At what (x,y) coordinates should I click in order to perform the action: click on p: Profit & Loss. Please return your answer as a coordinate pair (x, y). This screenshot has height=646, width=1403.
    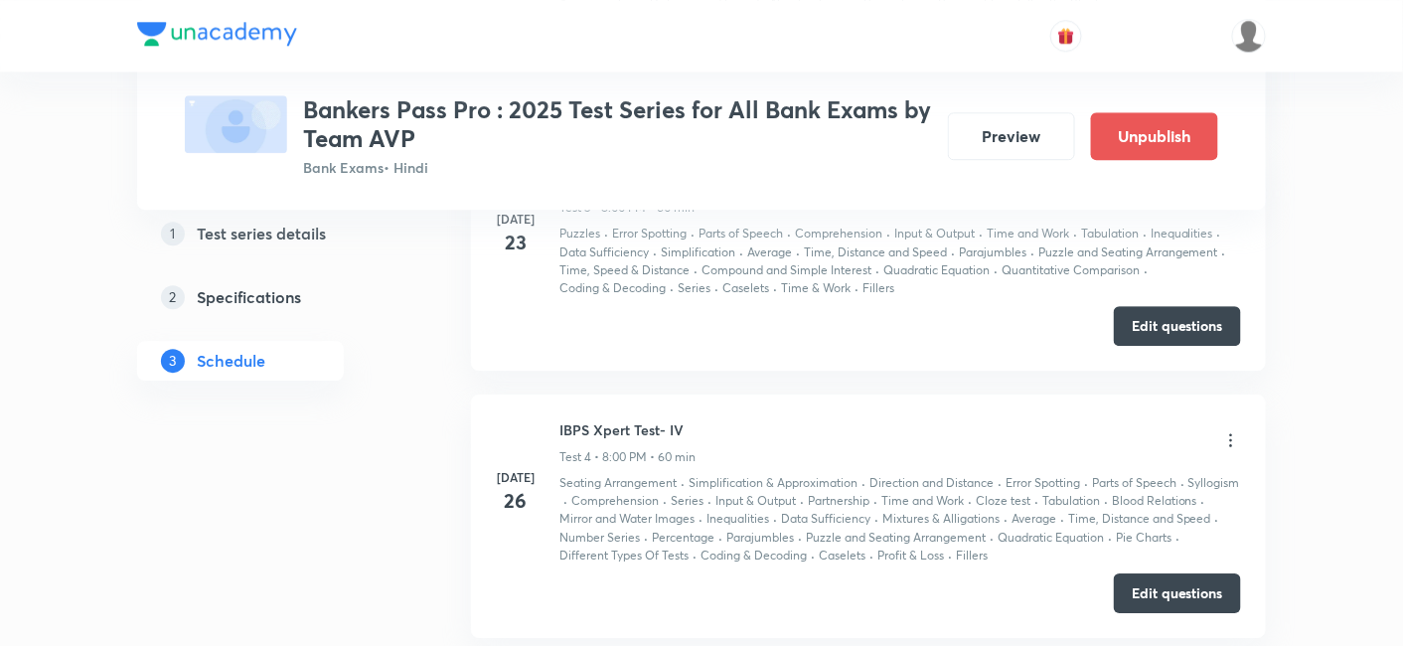
    Looking at the image, I should click on (910, 555).